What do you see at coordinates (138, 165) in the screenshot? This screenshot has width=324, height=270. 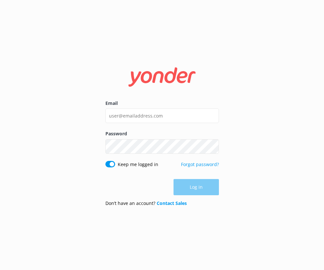 I see `label: Keep me logged in` at bounding box center [138, 165].